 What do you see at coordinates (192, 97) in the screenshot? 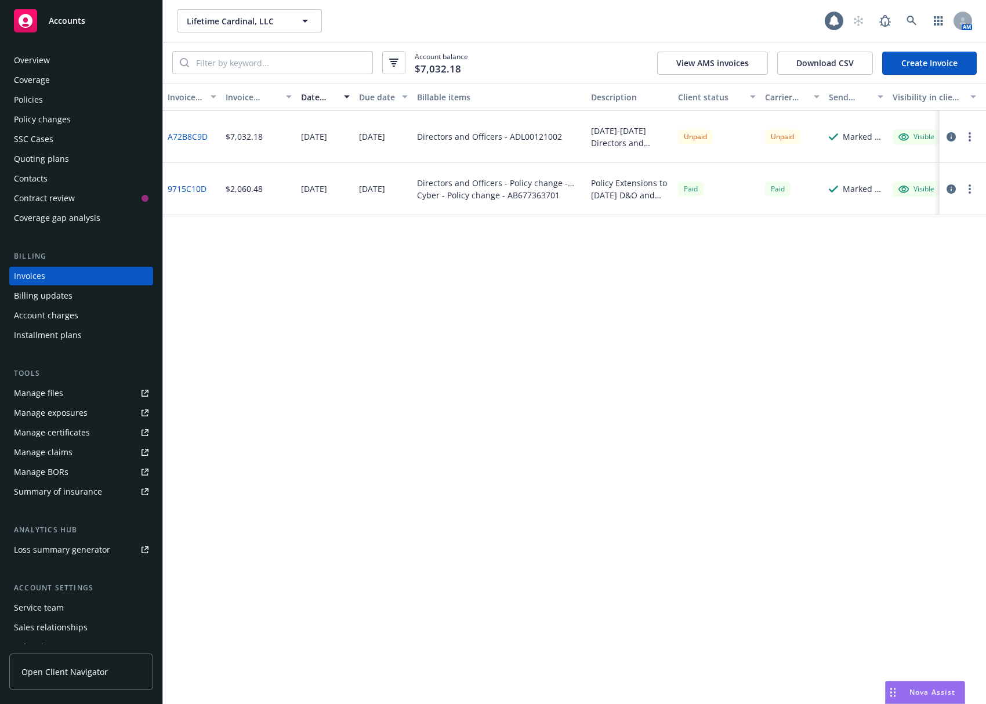
I see `button: Invoice ID` at bounding box center [192, 97].